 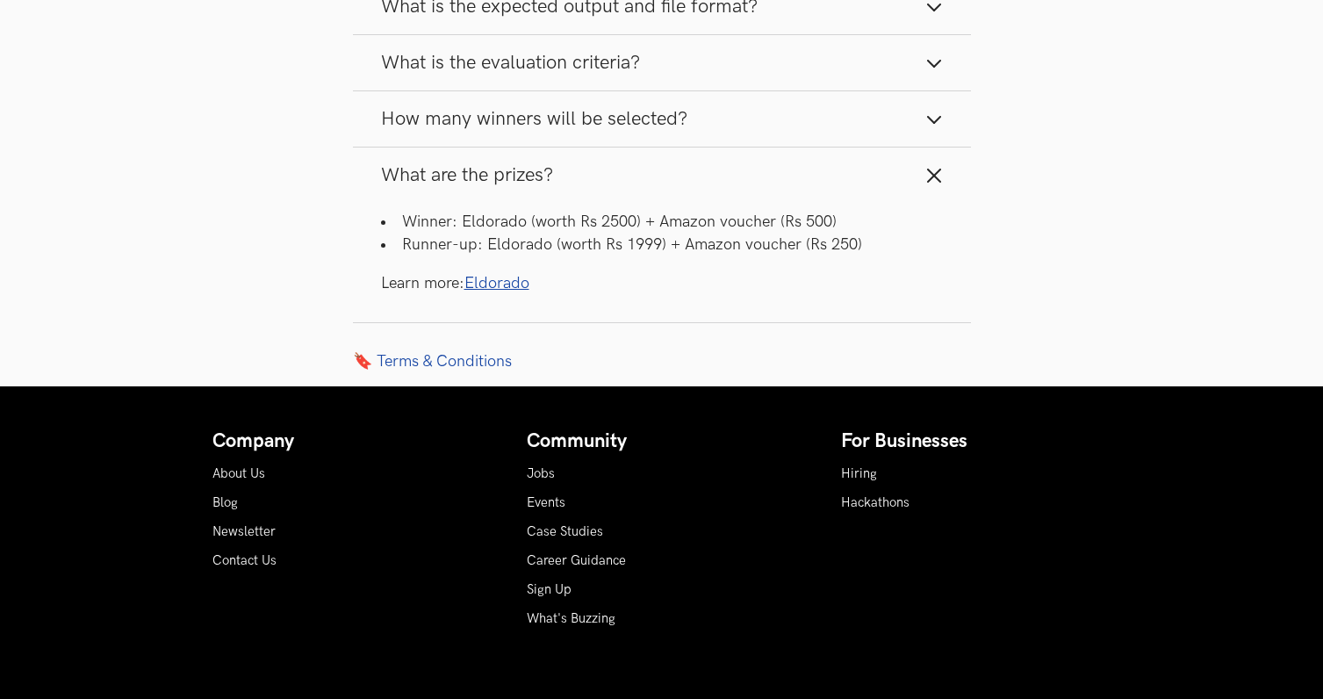 I want to click on h4: Company, so click(x=348, y=442).